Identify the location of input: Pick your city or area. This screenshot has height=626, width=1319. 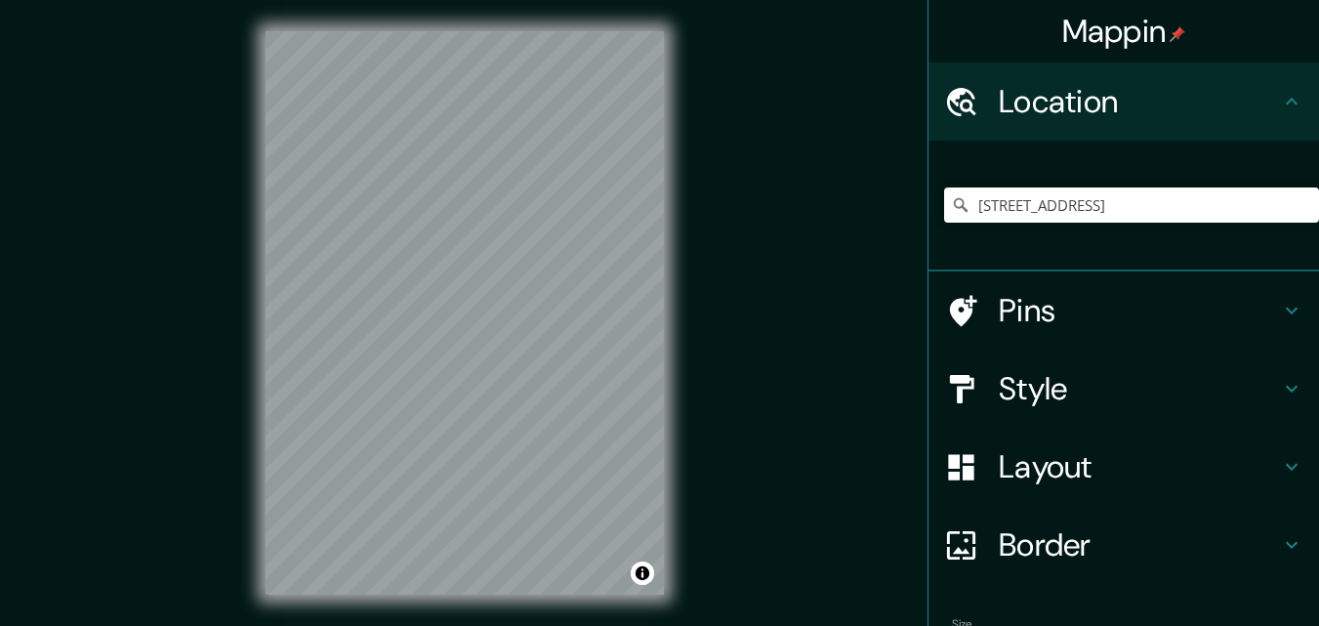
(1132, 205).